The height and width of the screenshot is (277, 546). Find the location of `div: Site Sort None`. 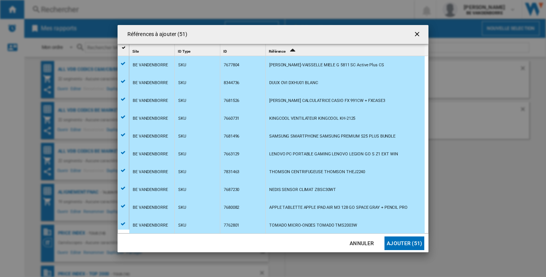

div: Site Sort None is located at coordinates (152, 50).